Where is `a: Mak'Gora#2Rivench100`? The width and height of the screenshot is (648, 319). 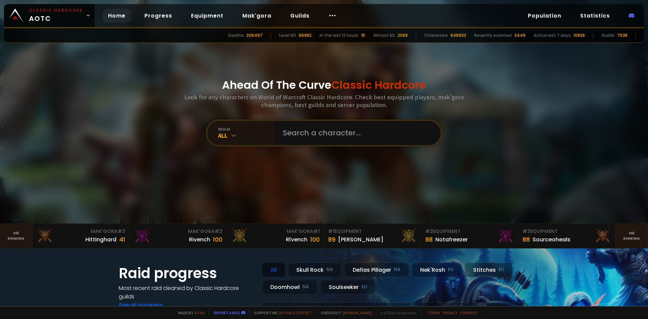 a: Mak'Gora#2Rivench100 is located at coordinates (178, 236).